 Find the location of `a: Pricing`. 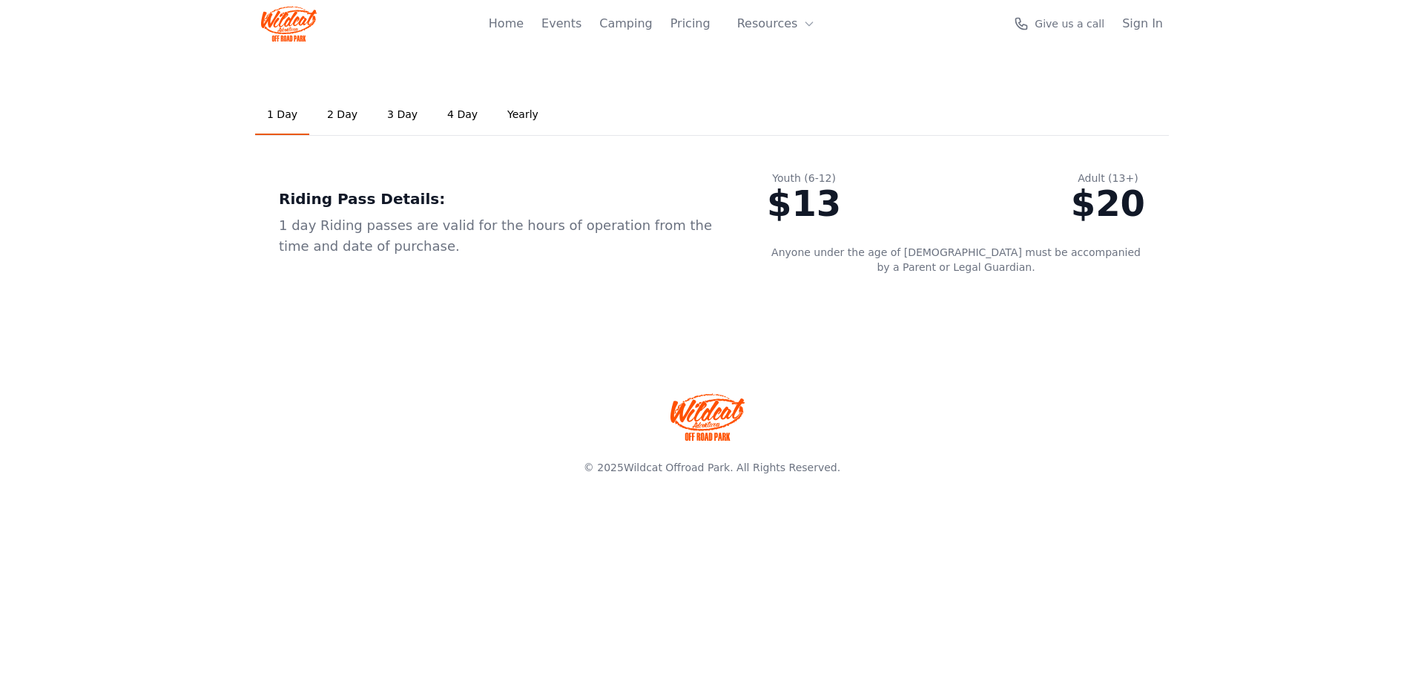

a: Pricing is located at coordinates (691, 24).